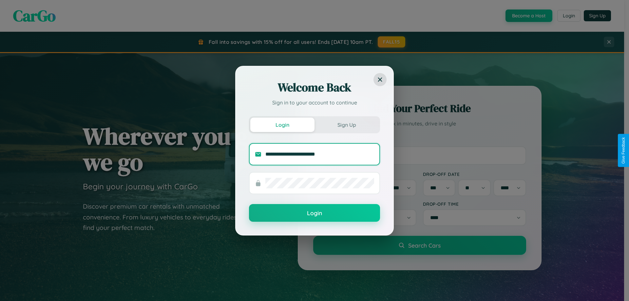 The width and height of the screenshot is (629, 301). What do you see at coordinates (315, 88) in the screenshot?
I see `h2: Welcome Back` at bounding box center [315, 88].